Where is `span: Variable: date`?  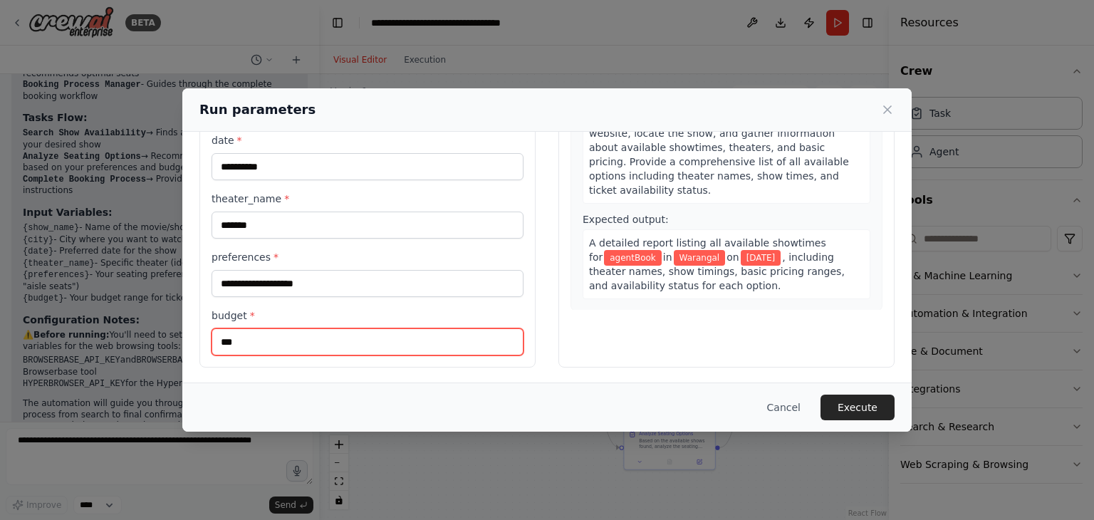 span: Variable: date is located at coordinates (761, 258).